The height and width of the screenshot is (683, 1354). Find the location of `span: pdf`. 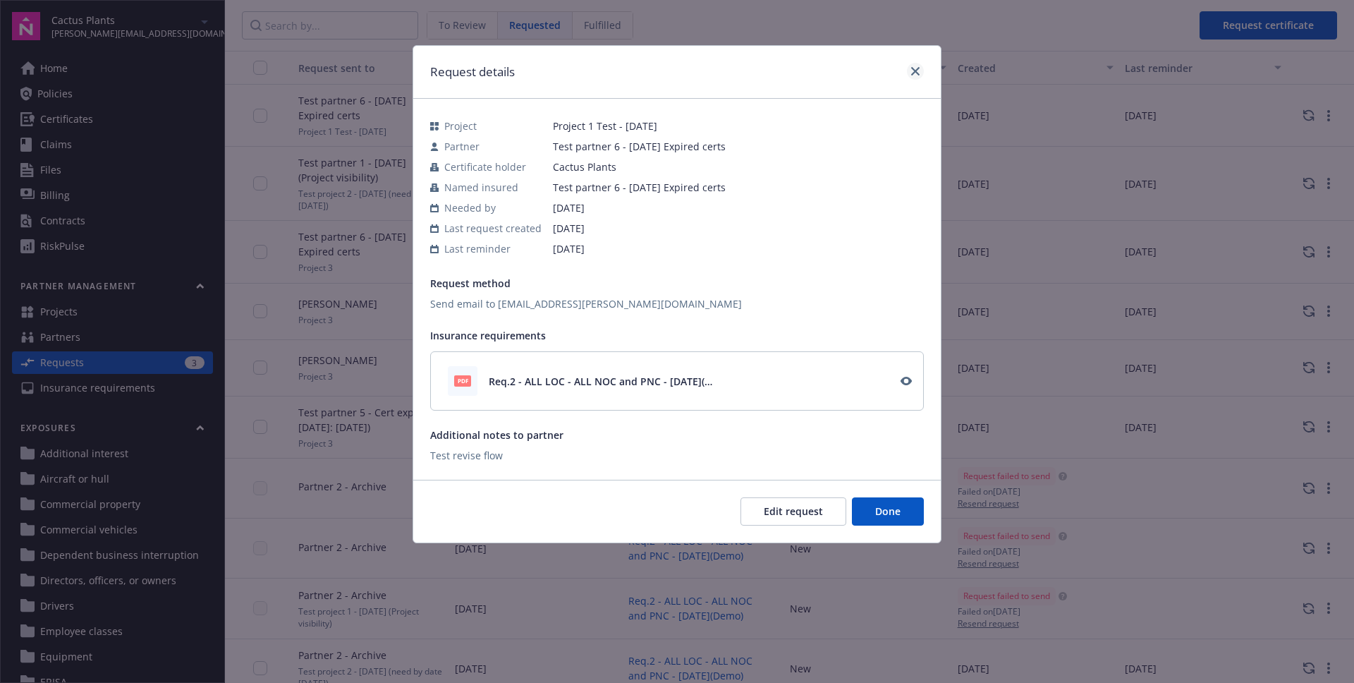

span: pdf is located at coordinates (463, 380).